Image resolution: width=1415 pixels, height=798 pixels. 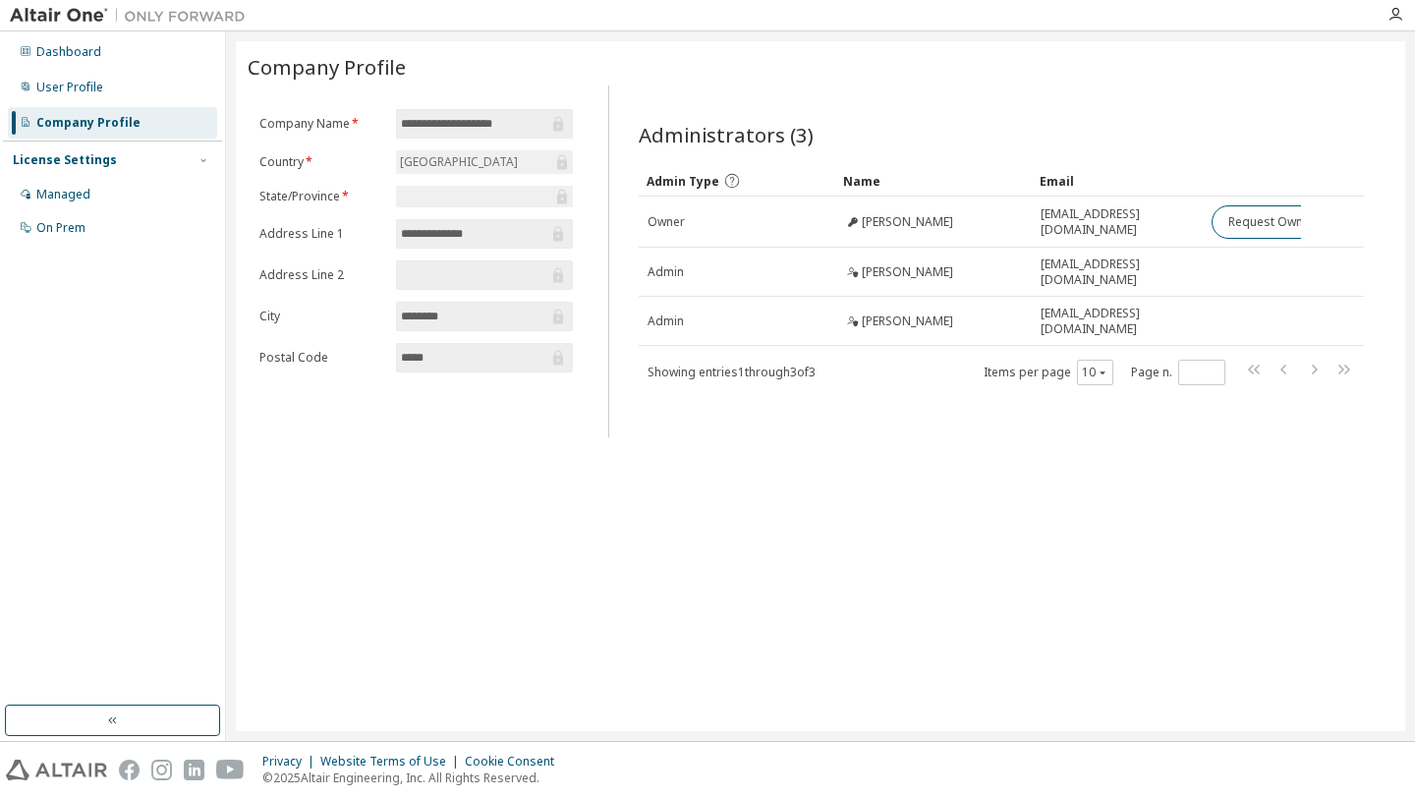 I want to click on div: License Settings, so click(x=65, y=160).